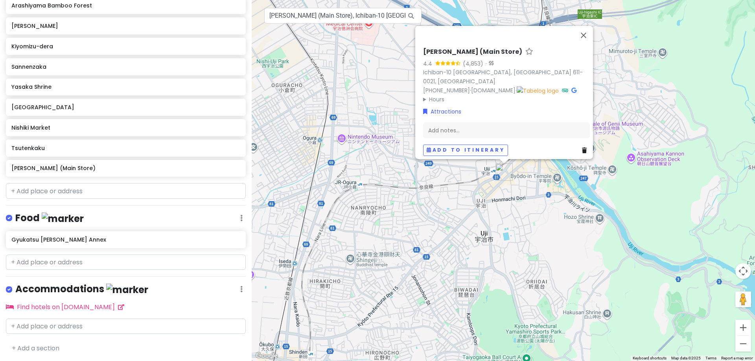 The height and width of the screenshot is (361, 755). Describe the element at coordinates (649, 358) in the screenshot. I see `button: Keyboard shortcuts` at that location.